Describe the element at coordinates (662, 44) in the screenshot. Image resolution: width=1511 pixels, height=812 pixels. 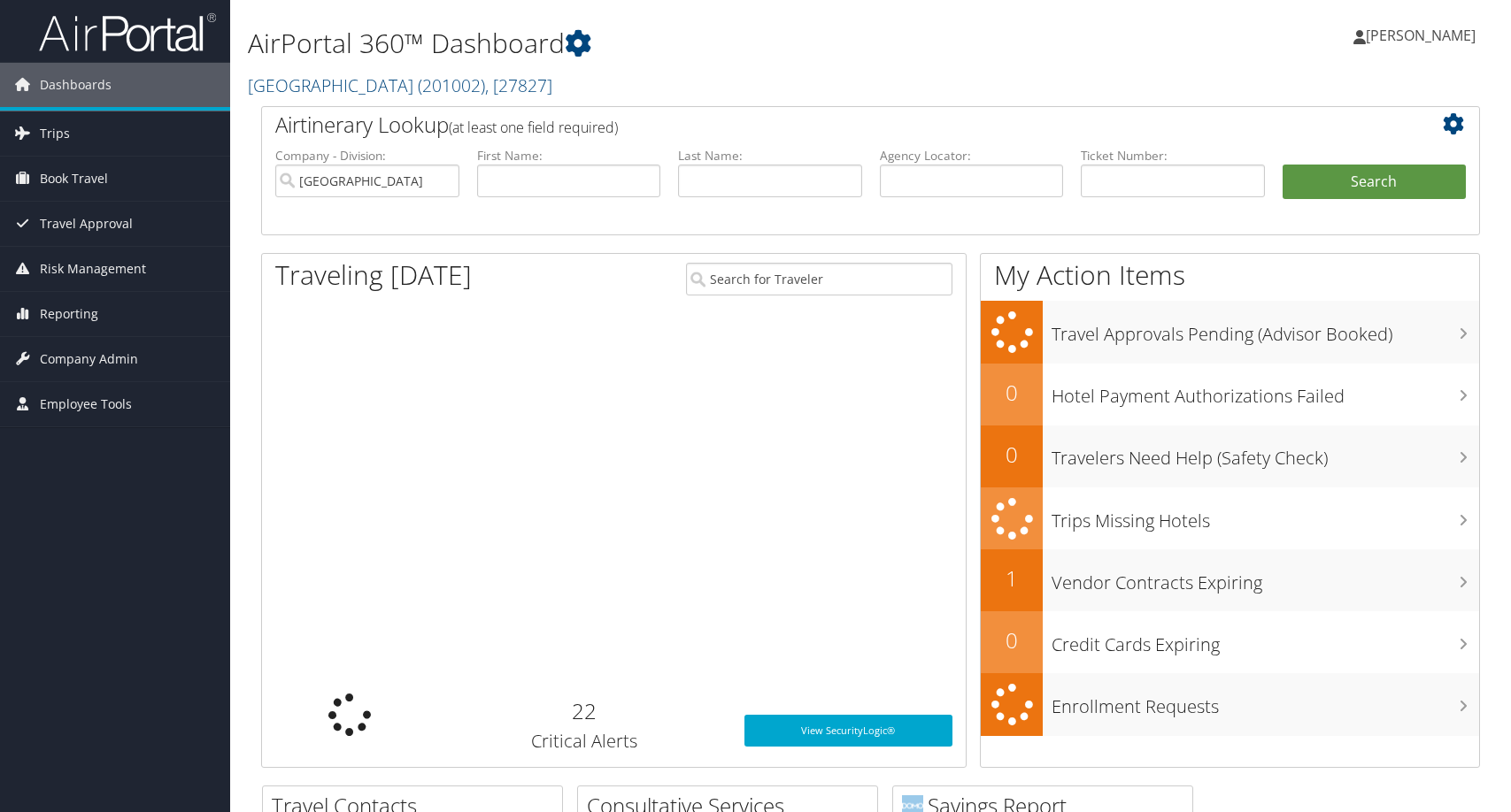
I see `h1: AirPortal 360™ Dashboard` at that location.